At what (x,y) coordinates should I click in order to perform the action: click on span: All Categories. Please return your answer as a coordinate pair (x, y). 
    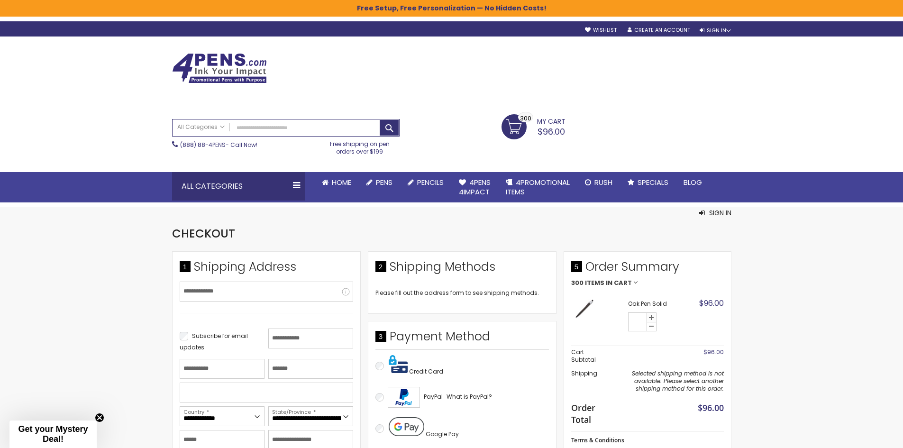
    Looking at the image, I should click on (201, 127).